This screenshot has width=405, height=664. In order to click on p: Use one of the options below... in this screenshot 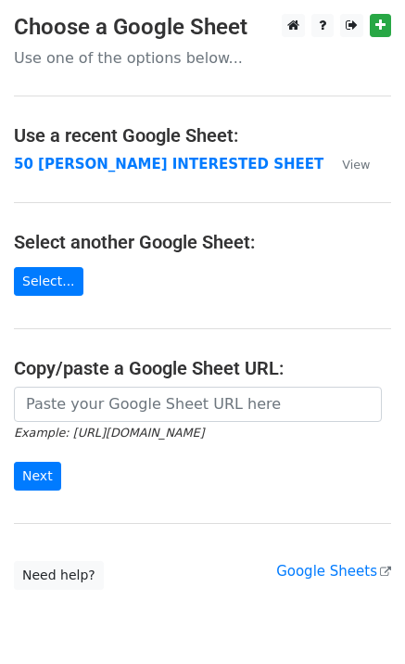, I will do `click(202, 58)`.